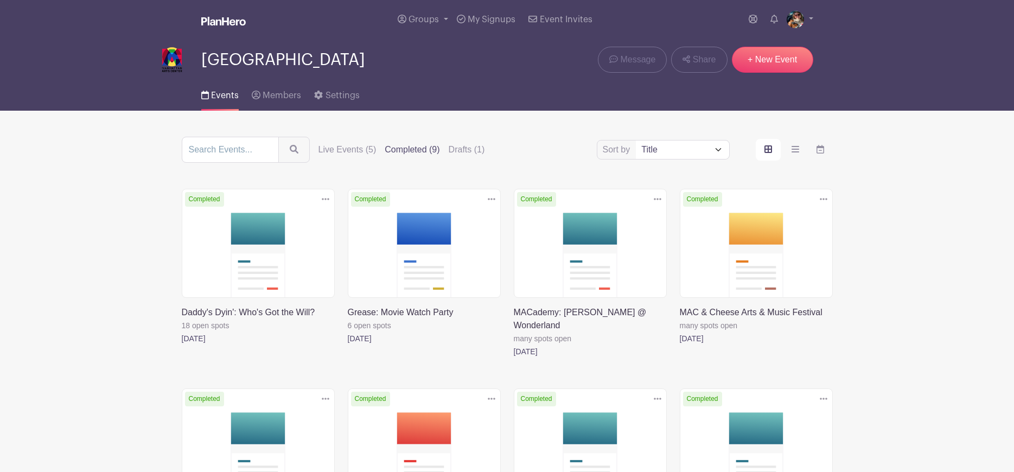 This screenshot has height=472, width=1014. Describe the element at coordinates (772, 60) in the screenshot. I see `a: + New Event` at that location.